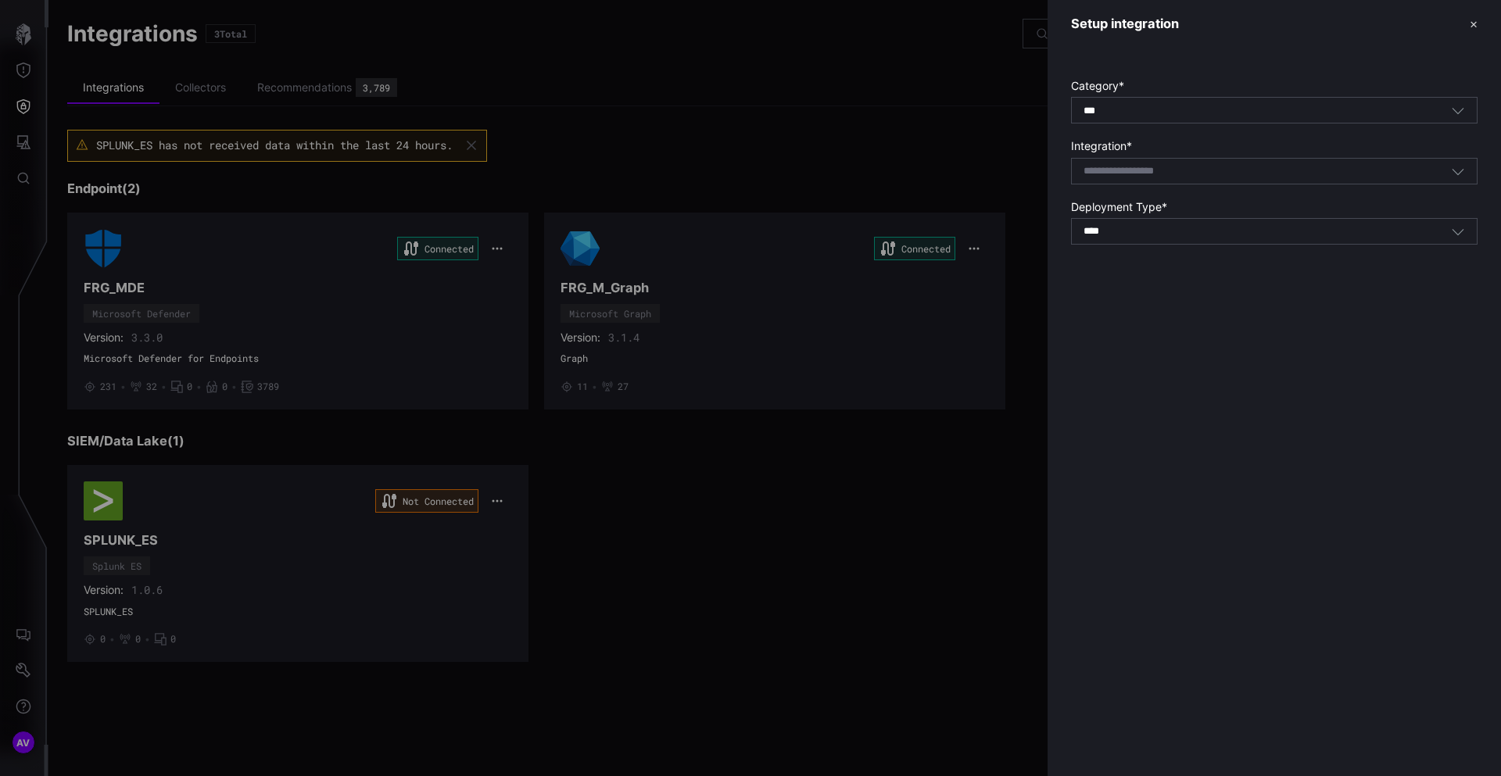  Describe the element at coordinates (1274, 86) in the screenshot. I see `label: Category *` at that location.